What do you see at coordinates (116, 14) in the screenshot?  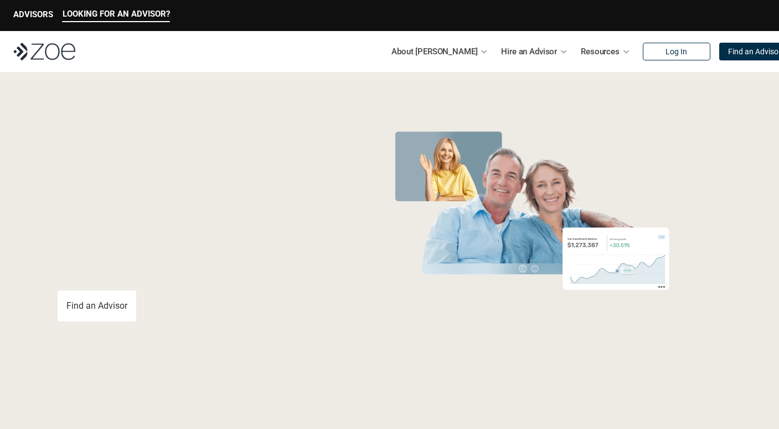 I see `p: LOOKING FOR AN ADVISOR?` at bounding box center [116, 14].